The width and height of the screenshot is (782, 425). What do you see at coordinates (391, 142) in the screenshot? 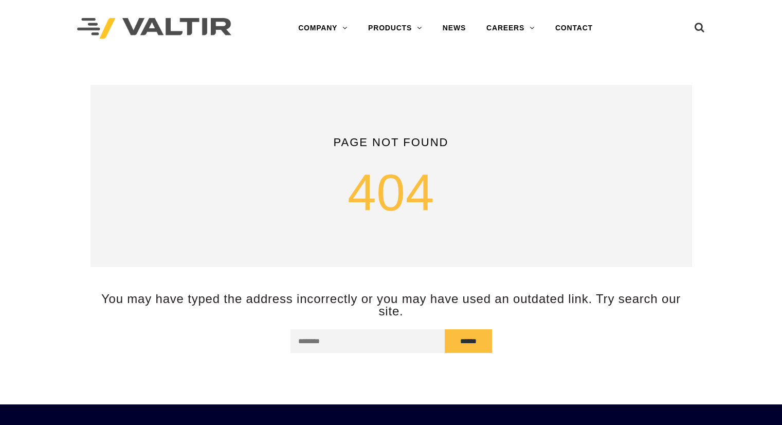
I see `h3: Page not found` at bounding box center [391, 142].